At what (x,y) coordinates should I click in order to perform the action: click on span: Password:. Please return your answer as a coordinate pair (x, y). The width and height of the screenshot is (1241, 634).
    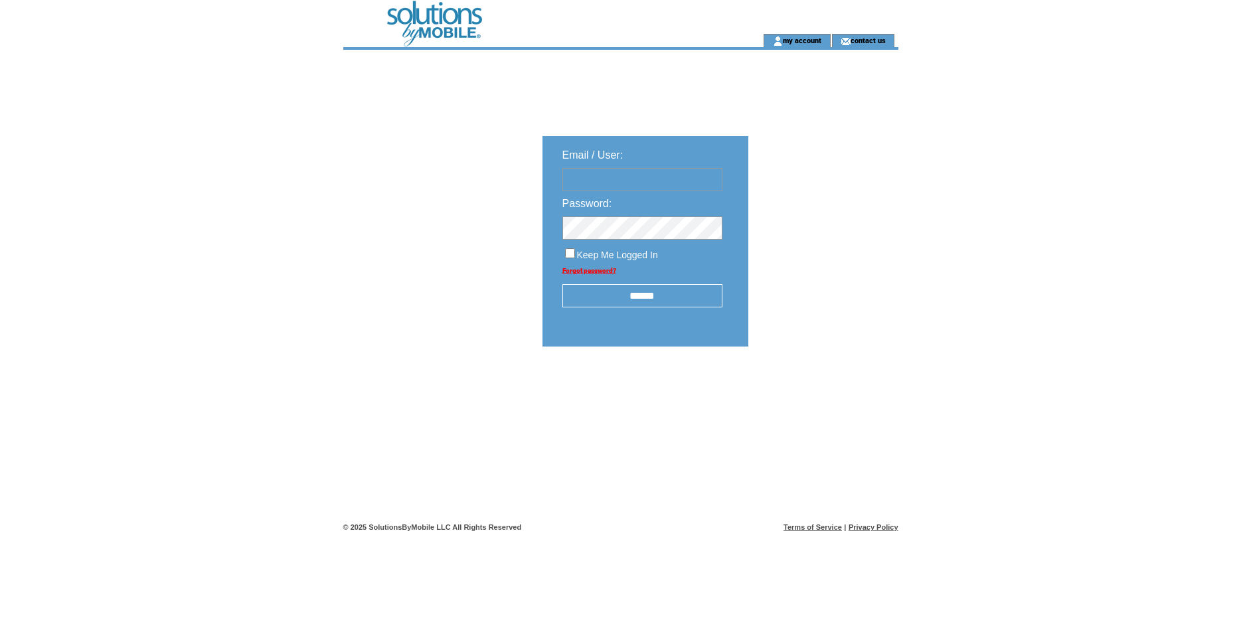
    Looking at the image, I should click on (587, 203).